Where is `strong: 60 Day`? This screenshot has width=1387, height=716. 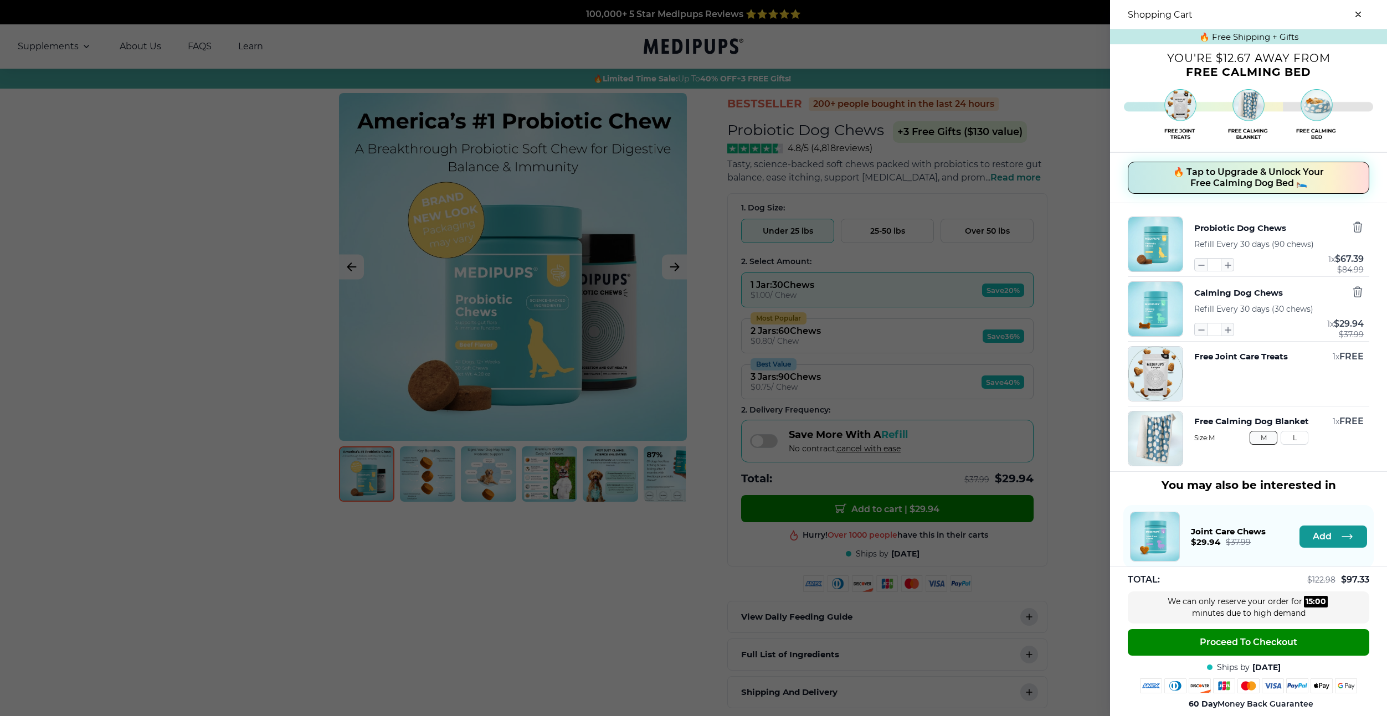
strong: 60 Day is located at coordinates (1203, 704).